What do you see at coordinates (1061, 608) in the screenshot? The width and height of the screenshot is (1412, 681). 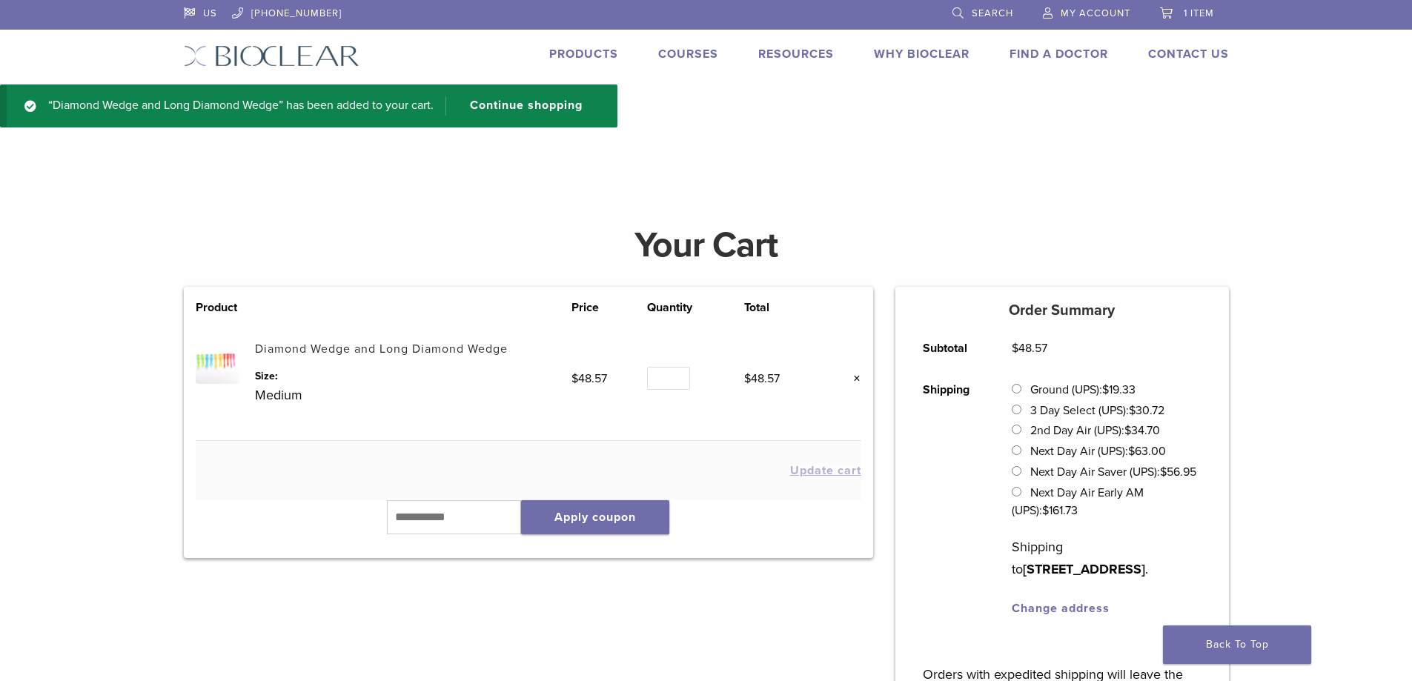 I see `a: Change address` at bounding box center [1061, 608].